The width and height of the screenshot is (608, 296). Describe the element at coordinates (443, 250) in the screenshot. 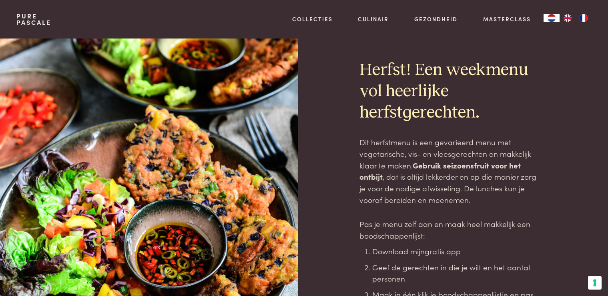

I see `a: gratis app` at that location.